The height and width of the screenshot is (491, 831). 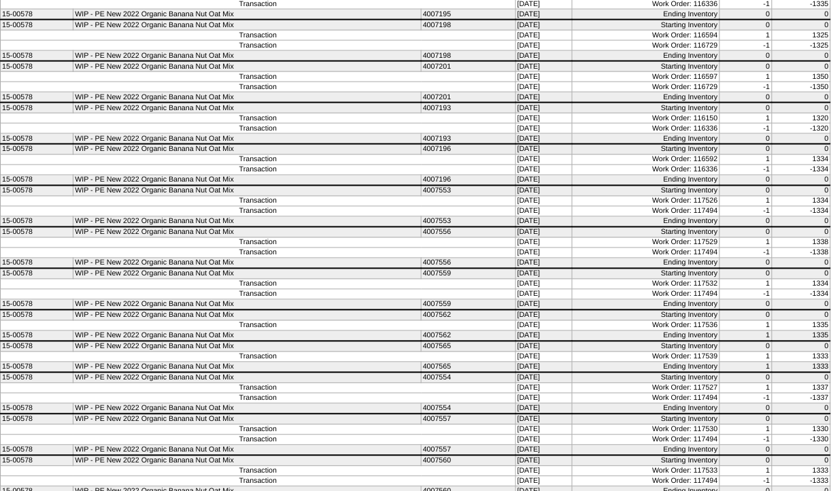 I want to click on td: 4007556, so click(x=468, y=233).